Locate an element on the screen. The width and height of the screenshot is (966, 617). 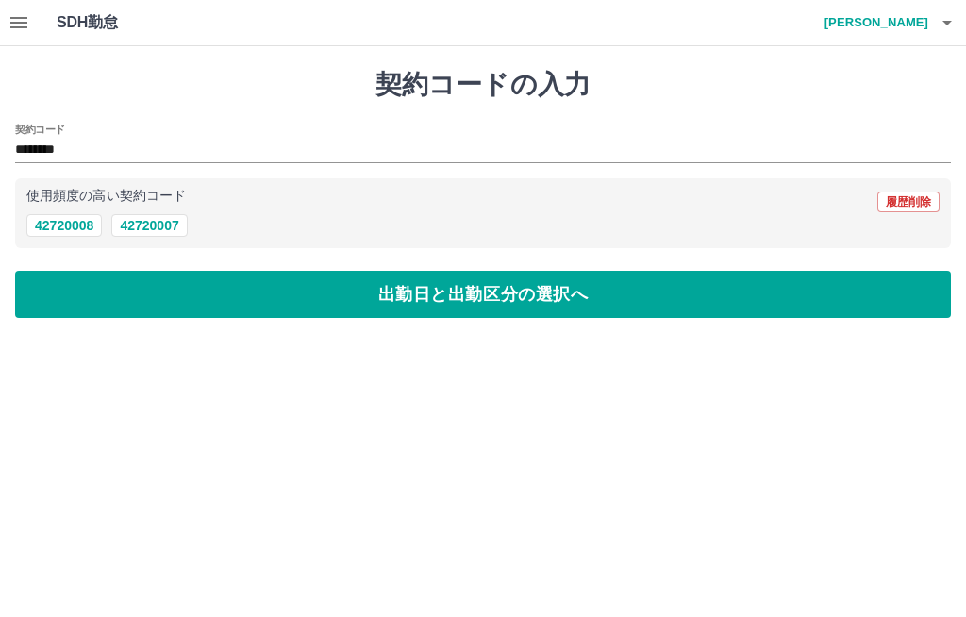
button: 出勤日と出勤区分の選択へ is located at coordinates (483, 294).